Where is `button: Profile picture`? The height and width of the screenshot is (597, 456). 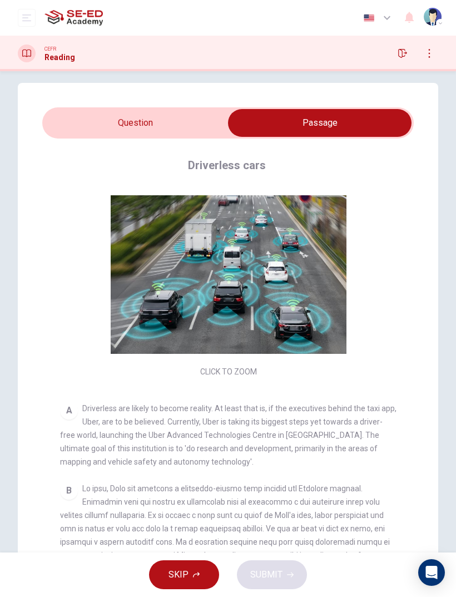 button: Profile picture is located at coordinates (433, 17).